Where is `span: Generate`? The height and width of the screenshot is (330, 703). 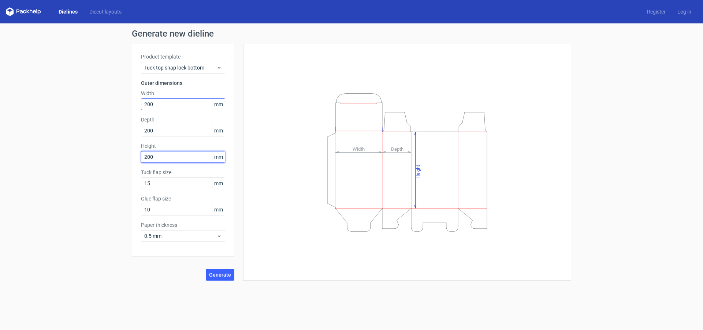 span: Generate is located at coordinates (220, 275).